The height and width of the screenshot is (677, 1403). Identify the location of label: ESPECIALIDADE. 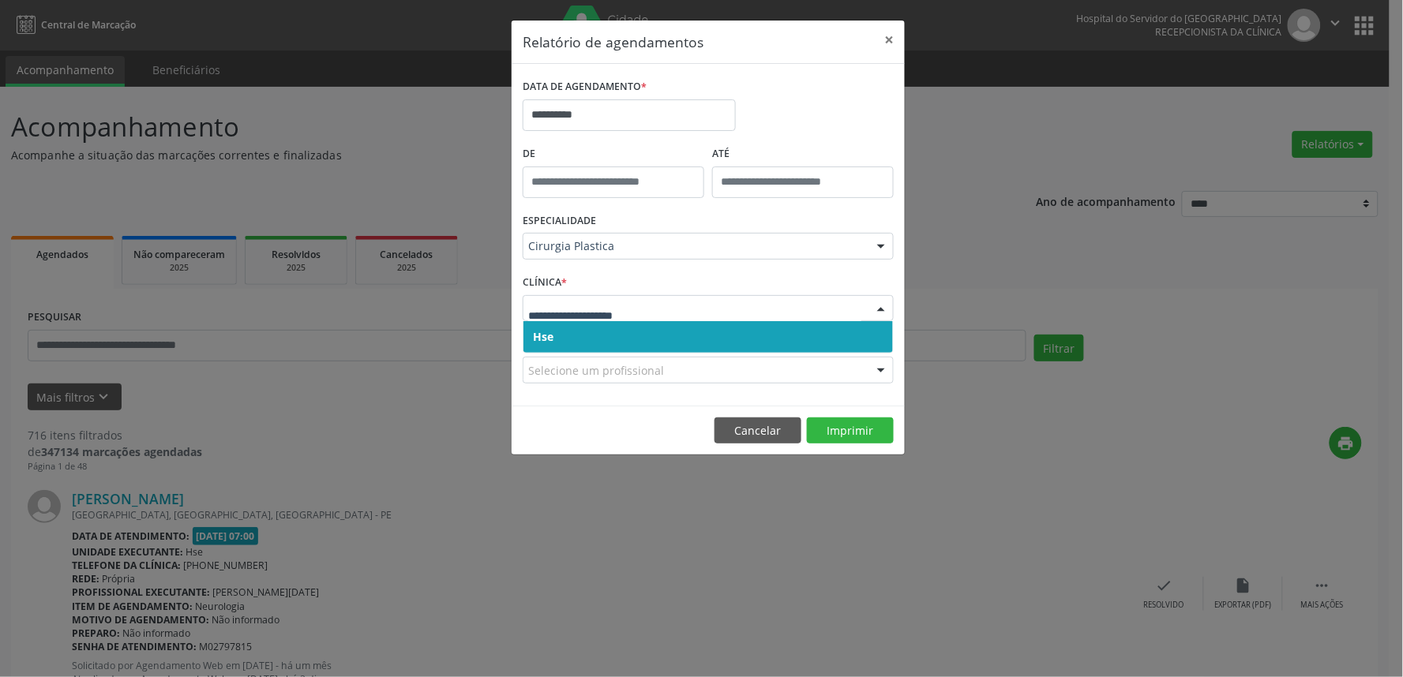
(559, 221).